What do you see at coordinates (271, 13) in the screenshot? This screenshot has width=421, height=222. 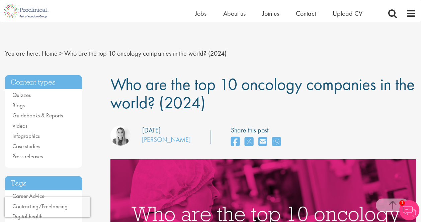 I see `a: Join us` at bounding box center [271, 13].